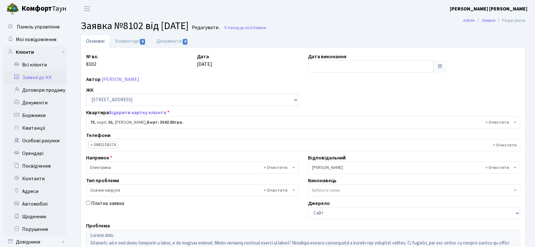 The width and height of the screenshot is (535, 247). What do you see at coordinates (35, 217) in the screenshot?
I see `a: Щоденник` at bounding box center [35, 217].